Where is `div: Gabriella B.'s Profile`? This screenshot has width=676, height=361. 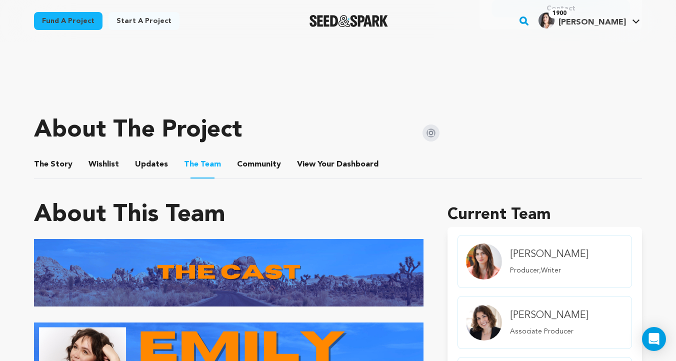
div: Gabriella B.'s Profile is located at coordinates (582, 20).